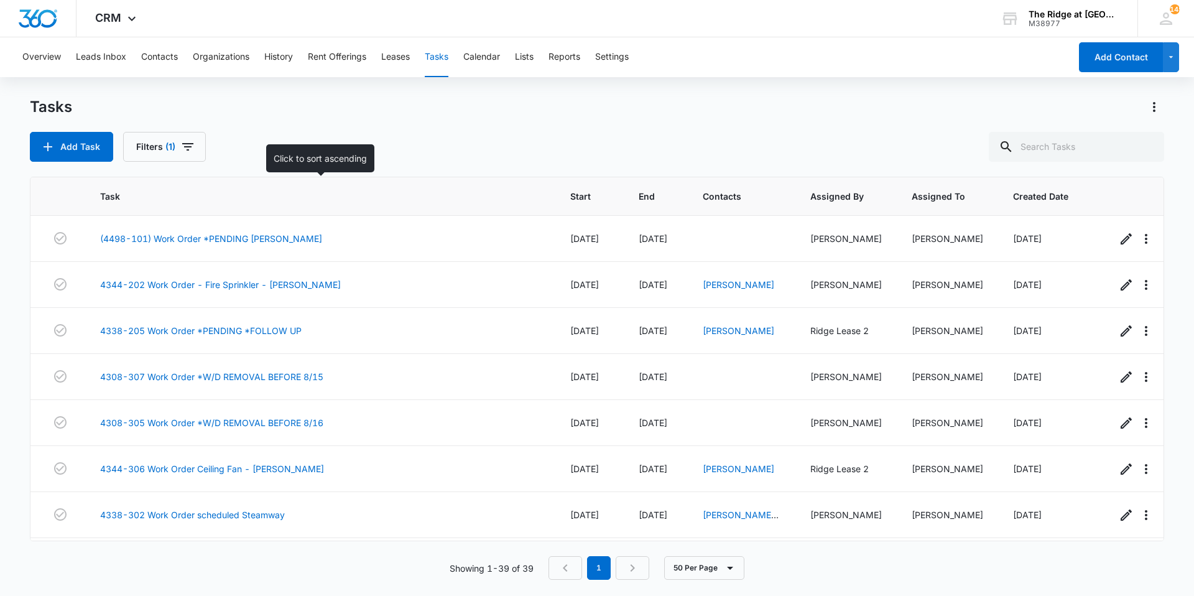  I want to click on div: account id, so click(1074, 24).